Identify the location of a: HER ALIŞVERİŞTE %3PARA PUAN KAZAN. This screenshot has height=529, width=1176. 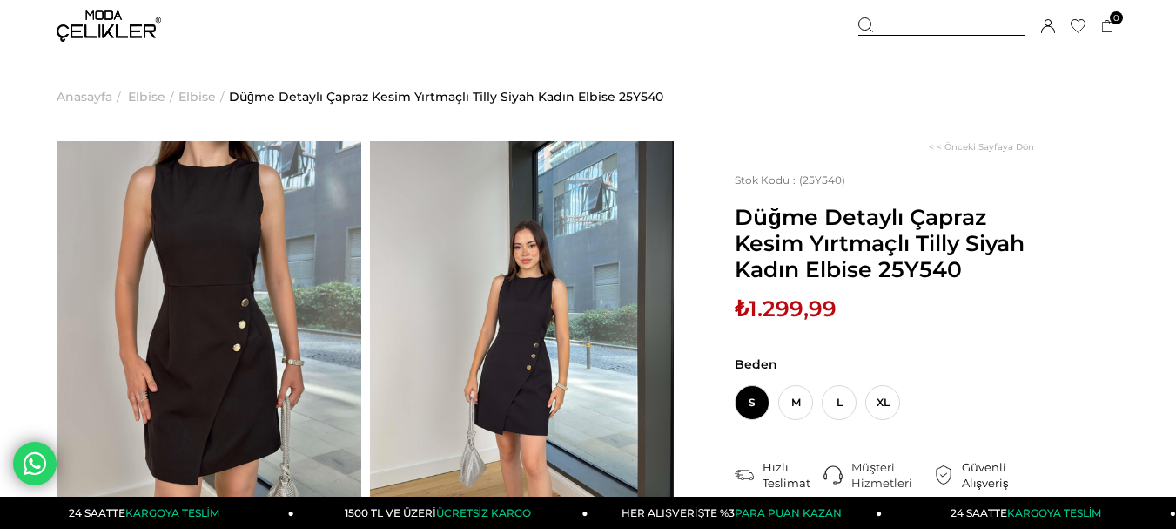
(736, 512).